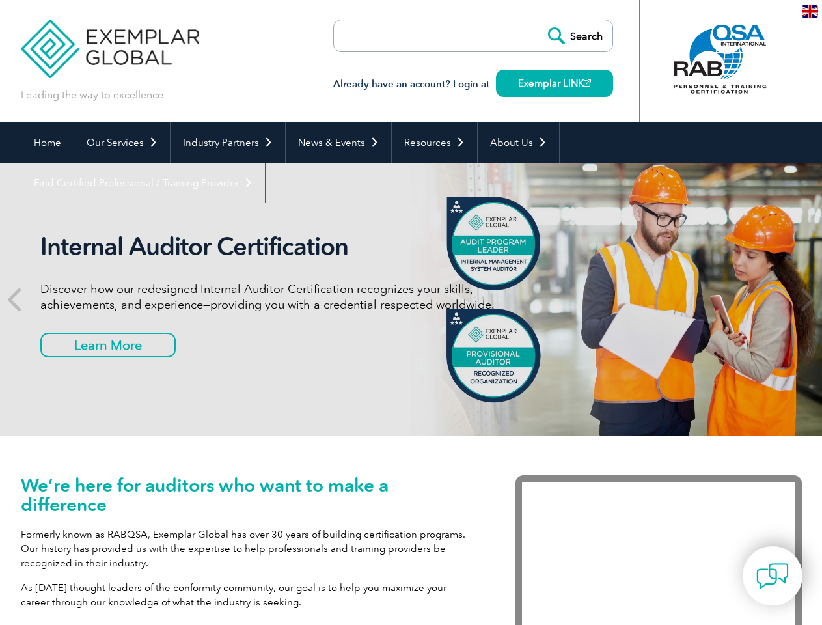 This screenshot has width=822, height=625. Describe the element at coordinates (92, 95) in the screenshot. I see `p: Leading the way to excellence` at that location.